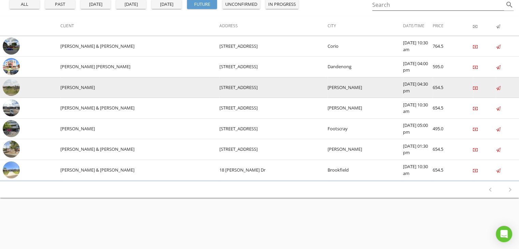 This screenshot has height=249, width=519. I want to click on th: Client: Not sorted., so click(140, 26).